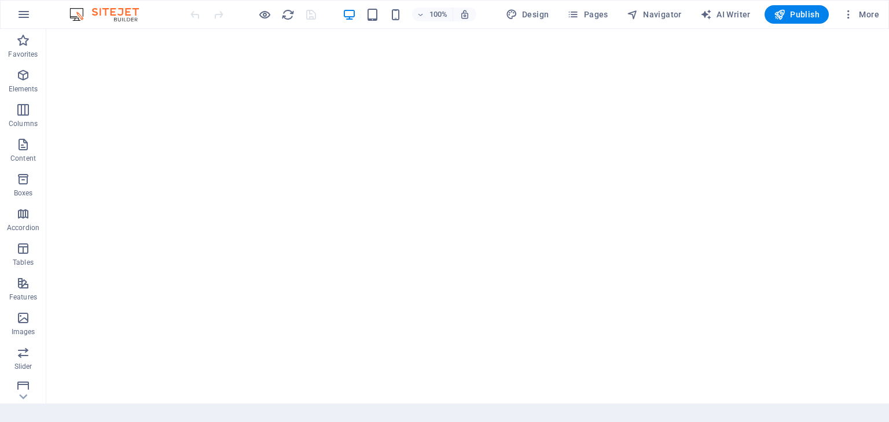 Image resolution: width=889 pixels, height=422 pixels. What do you see at coordinates (110, 14) in the screenshot?
I see `img: Editor Logo` at bounding box center [110, 14].